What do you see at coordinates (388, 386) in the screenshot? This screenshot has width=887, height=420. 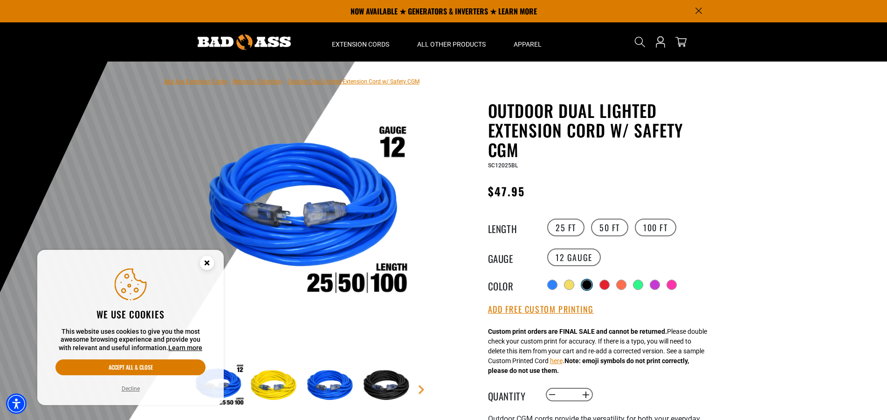 I see `img: Black` at bounding box center [388, 386].